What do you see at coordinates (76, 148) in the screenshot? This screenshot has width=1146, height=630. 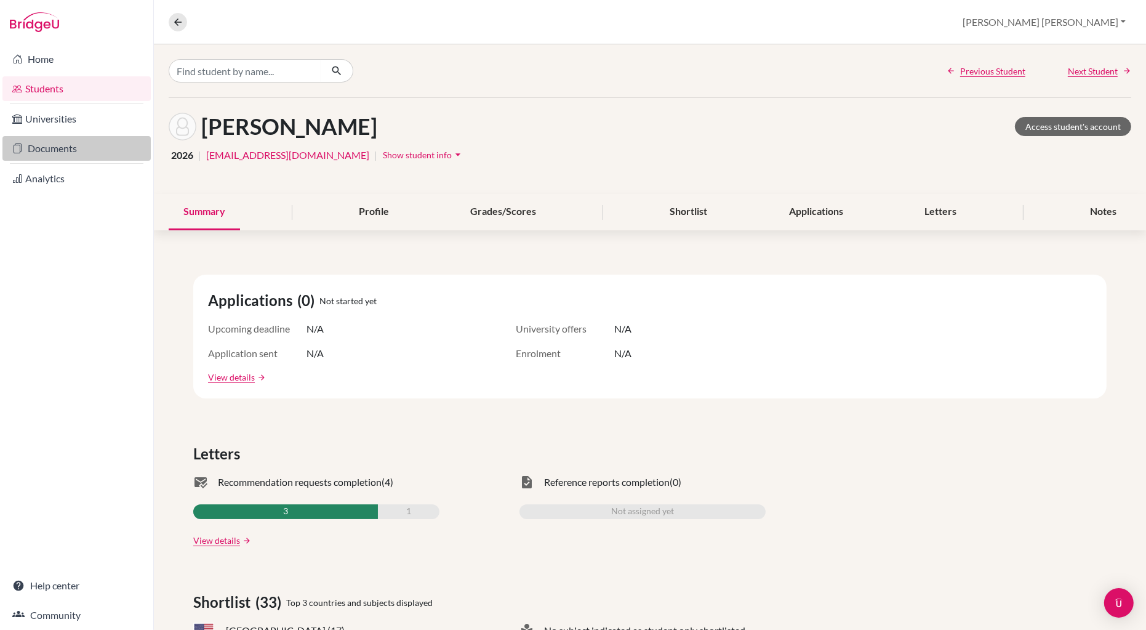 I see `a: Documents` at bounding box center [76, 148].